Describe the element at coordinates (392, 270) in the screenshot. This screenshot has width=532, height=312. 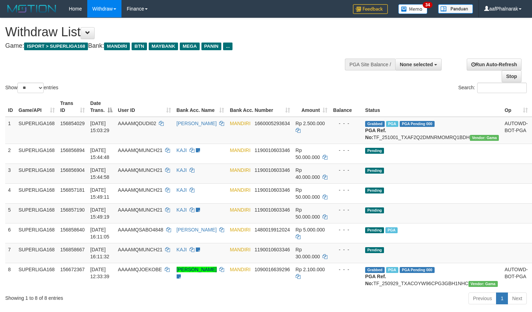
I see `span: Marked by aafsengchandara` at that location.